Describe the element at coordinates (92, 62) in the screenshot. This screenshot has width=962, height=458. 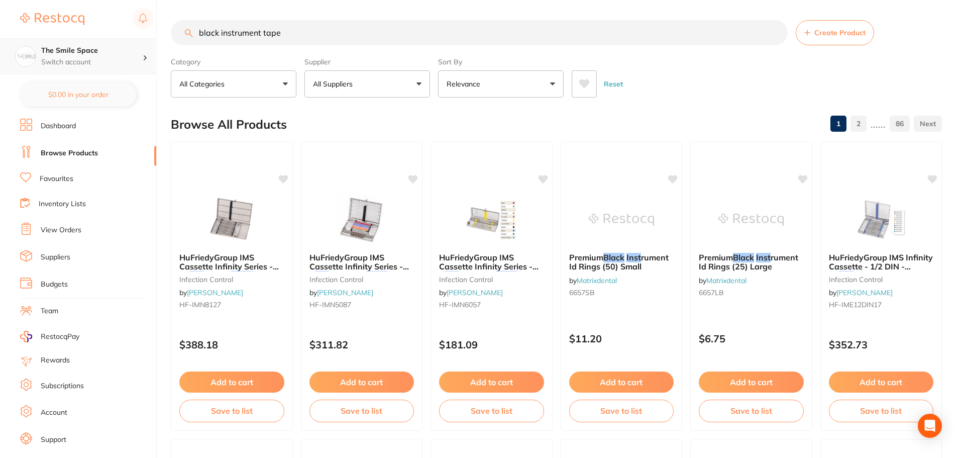
I see `p: Switch account` at that location.